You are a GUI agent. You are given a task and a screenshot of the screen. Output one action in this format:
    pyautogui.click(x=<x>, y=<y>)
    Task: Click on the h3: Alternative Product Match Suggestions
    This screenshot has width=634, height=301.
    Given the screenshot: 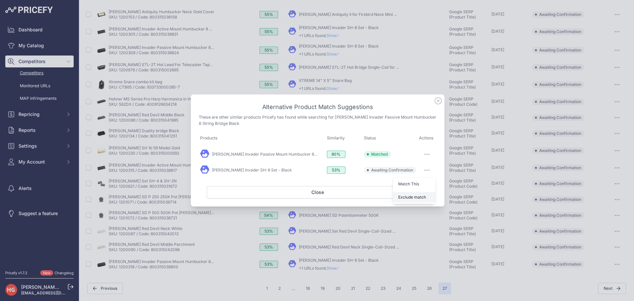 What is the action you would take?
    pyautogui.click(x=318, y=107)
    